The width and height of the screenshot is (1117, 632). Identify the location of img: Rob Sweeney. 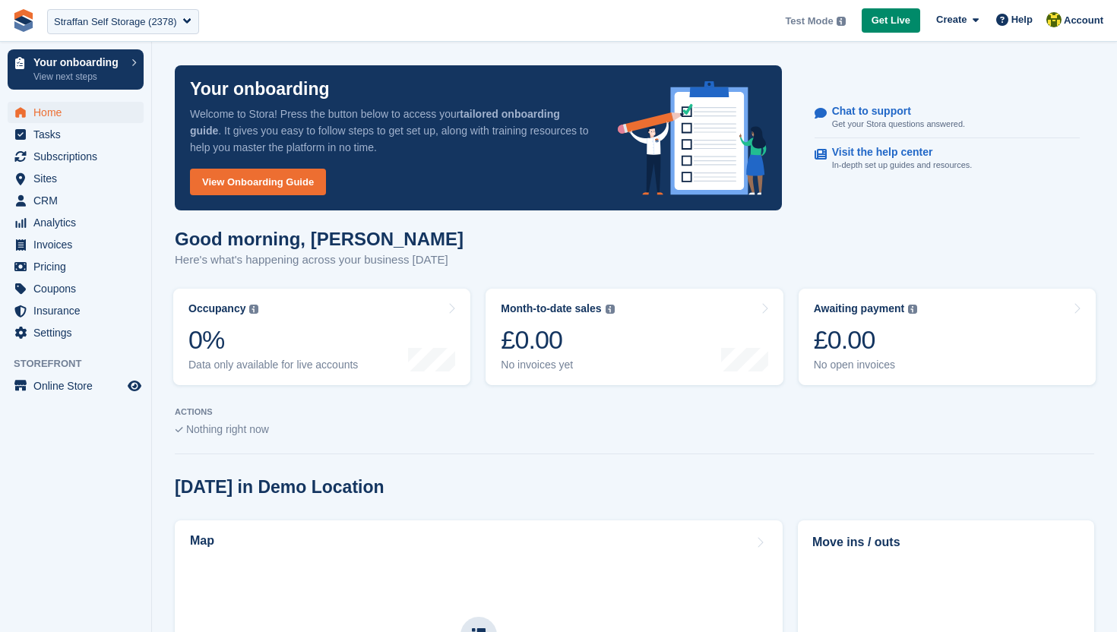
(1054, 20).